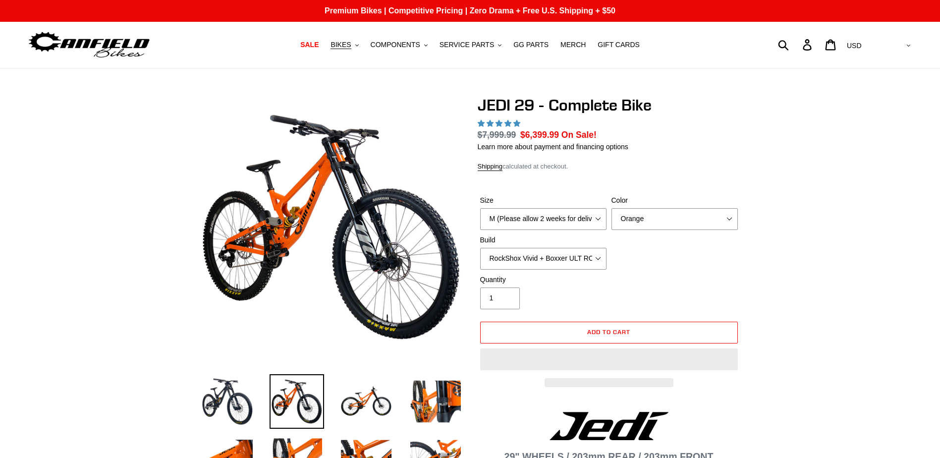 The width and height of the screenshot is (940, 458). I want to click on label: Quantity, so click(543, 279).